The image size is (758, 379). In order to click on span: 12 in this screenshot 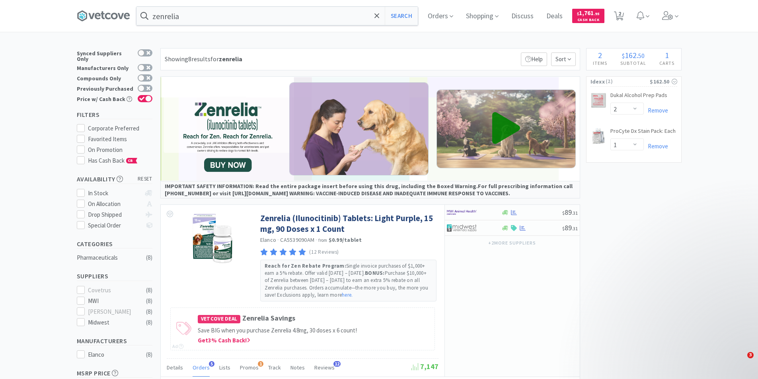, I will do `click(337, 364)`.